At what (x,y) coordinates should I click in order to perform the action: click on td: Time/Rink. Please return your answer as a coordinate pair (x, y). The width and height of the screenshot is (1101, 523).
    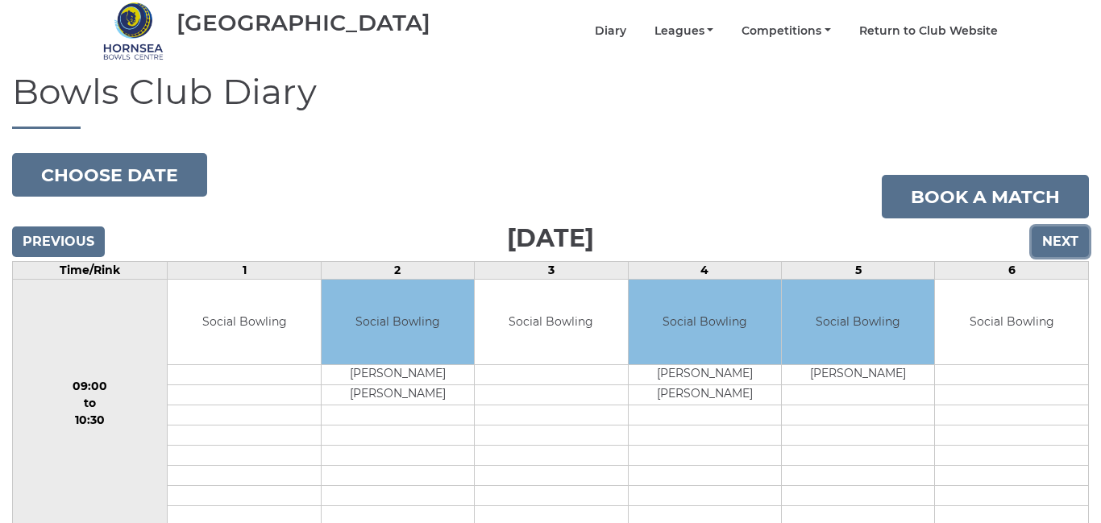
    Looking at the image, I should click on (90, 271).